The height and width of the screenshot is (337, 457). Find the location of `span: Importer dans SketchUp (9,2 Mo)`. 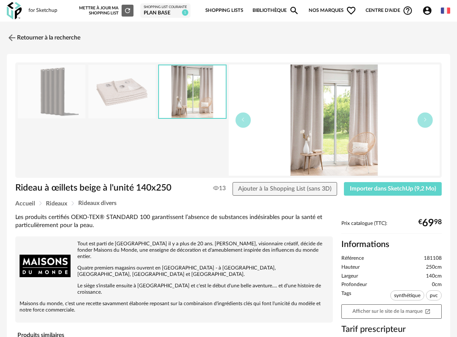

span: Importer dans SketchUp (9,2 Mo) is located at coordinates (393, 189).